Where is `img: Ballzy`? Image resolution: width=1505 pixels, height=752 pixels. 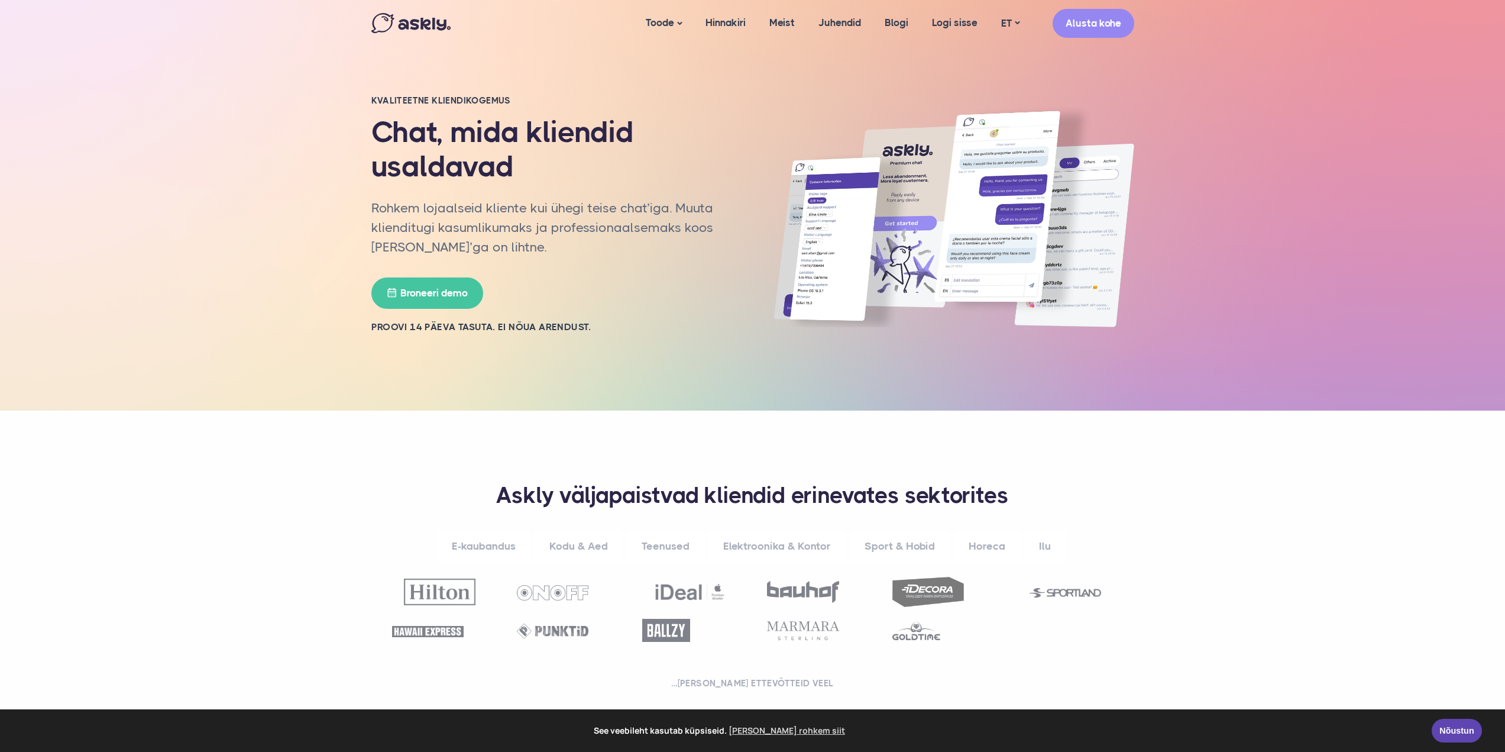 img: Ballzy is located at coordinates (666, 630).